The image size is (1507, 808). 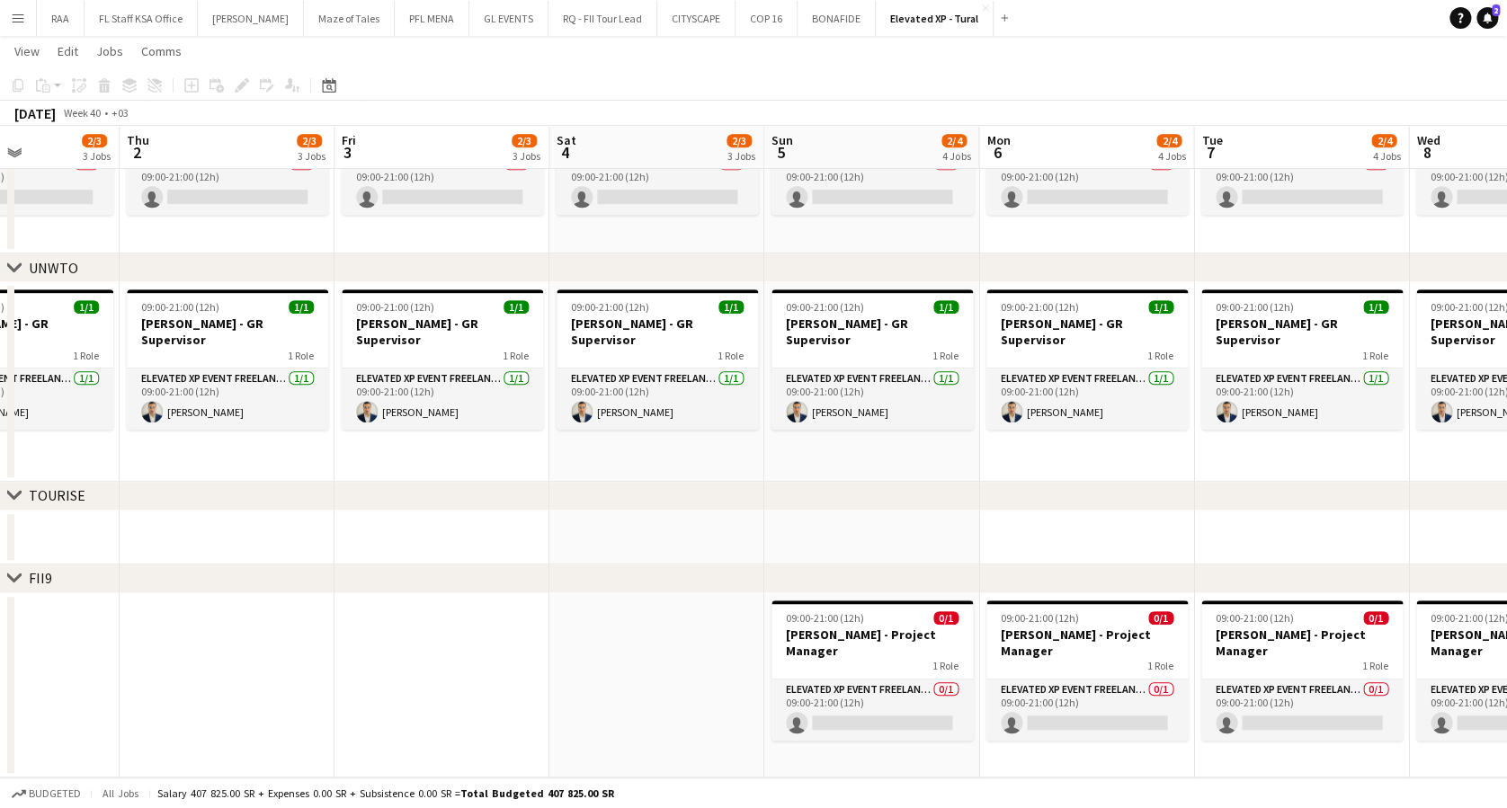 What do you see at coordinates (537, 793) in the screenshot?
I see `span: Total Budgeted 407 825.00 SR` at bounding box center [537, 793].